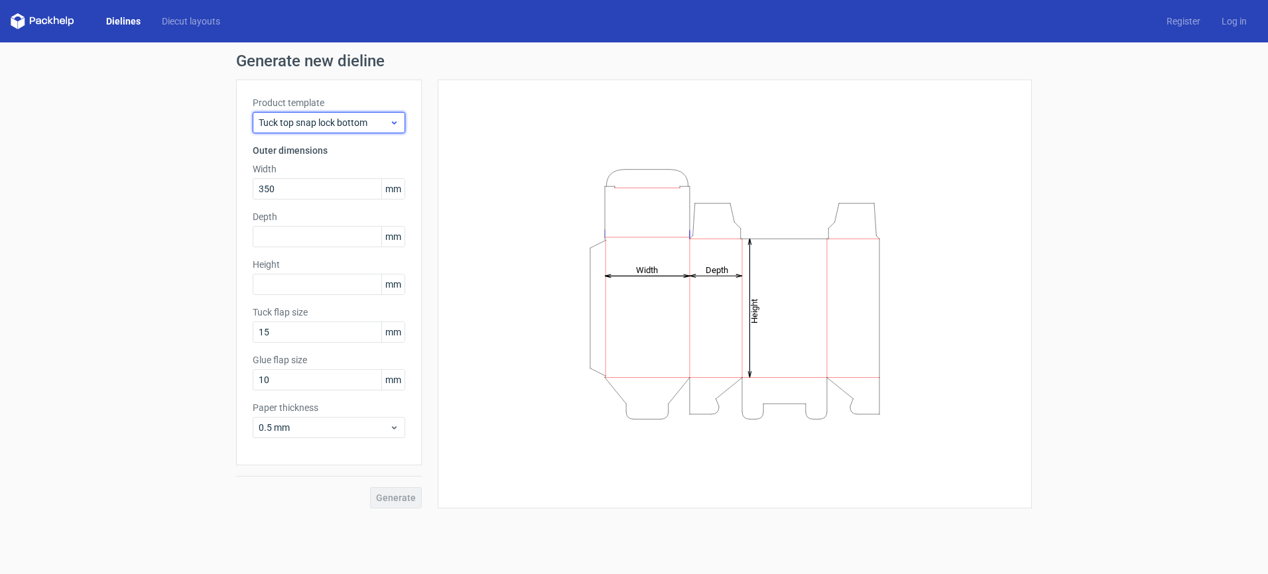 The width and height of the screenshot is (1268, 574). I want to click on tspan: Depth, so click(717, 269).